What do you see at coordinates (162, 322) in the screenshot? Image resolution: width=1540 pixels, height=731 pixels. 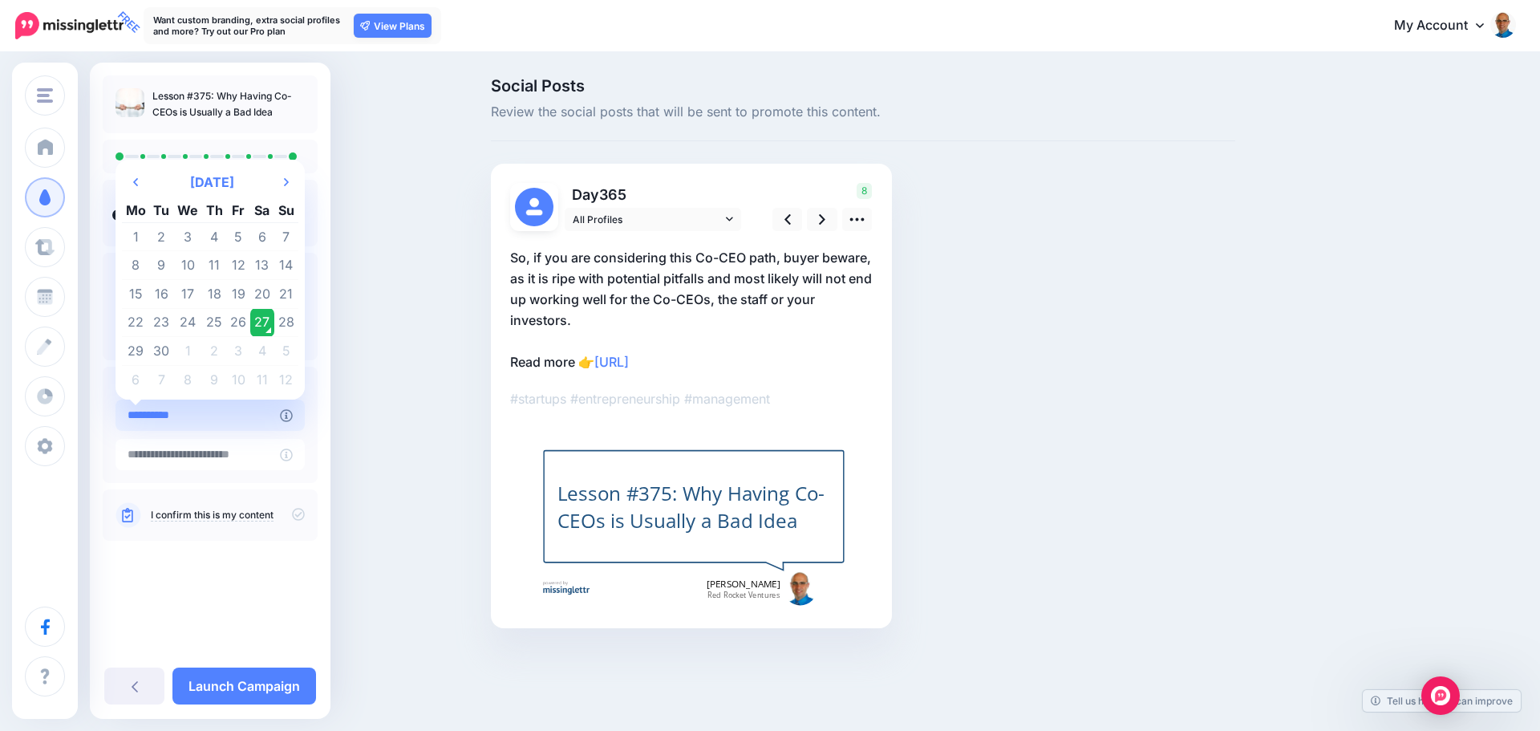 I see `td: 23` at bounding box center [162, 322].